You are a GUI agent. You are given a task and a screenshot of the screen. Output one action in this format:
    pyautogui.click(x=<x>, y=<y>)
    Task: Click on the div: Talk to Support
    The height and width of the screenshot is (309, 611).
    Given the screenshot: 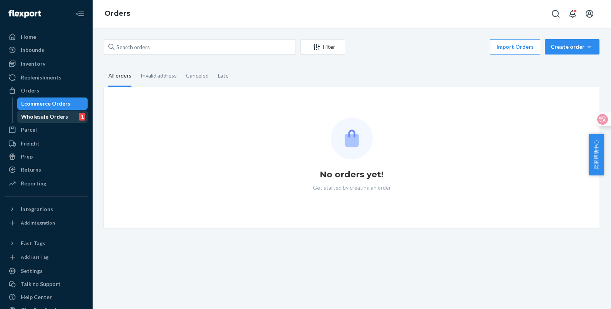 What is the action you would take?
    pyautogui.click(x=41, y=284)
    